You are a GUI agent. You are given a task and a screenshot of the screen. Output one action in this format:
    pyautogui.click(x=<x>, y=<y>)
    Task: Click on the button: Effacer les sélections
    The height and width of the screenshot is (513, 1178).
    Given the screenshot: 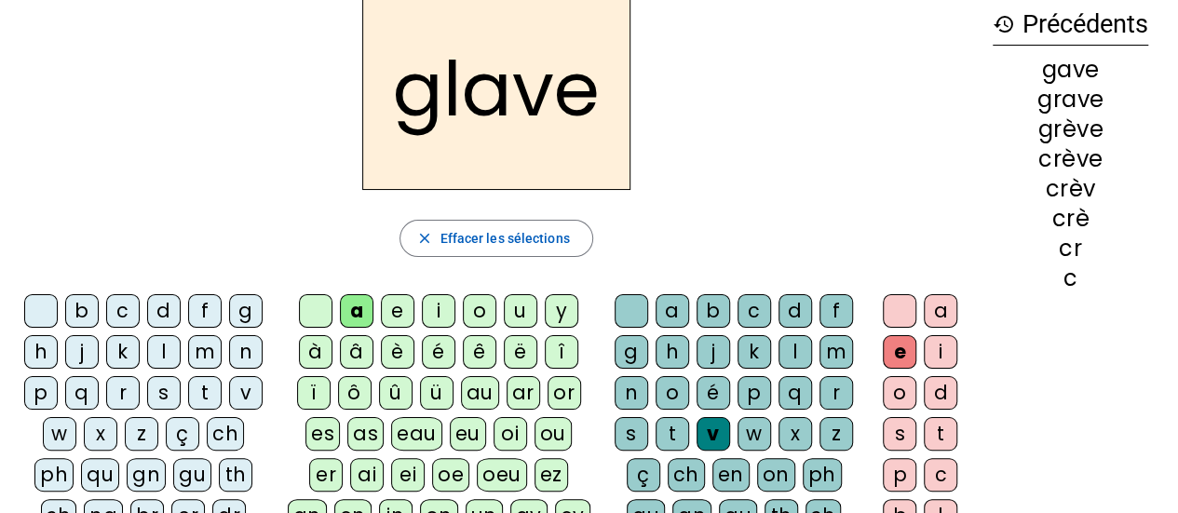 What is the action you would take?
    pyautogui.click(x=495, y=238)
    